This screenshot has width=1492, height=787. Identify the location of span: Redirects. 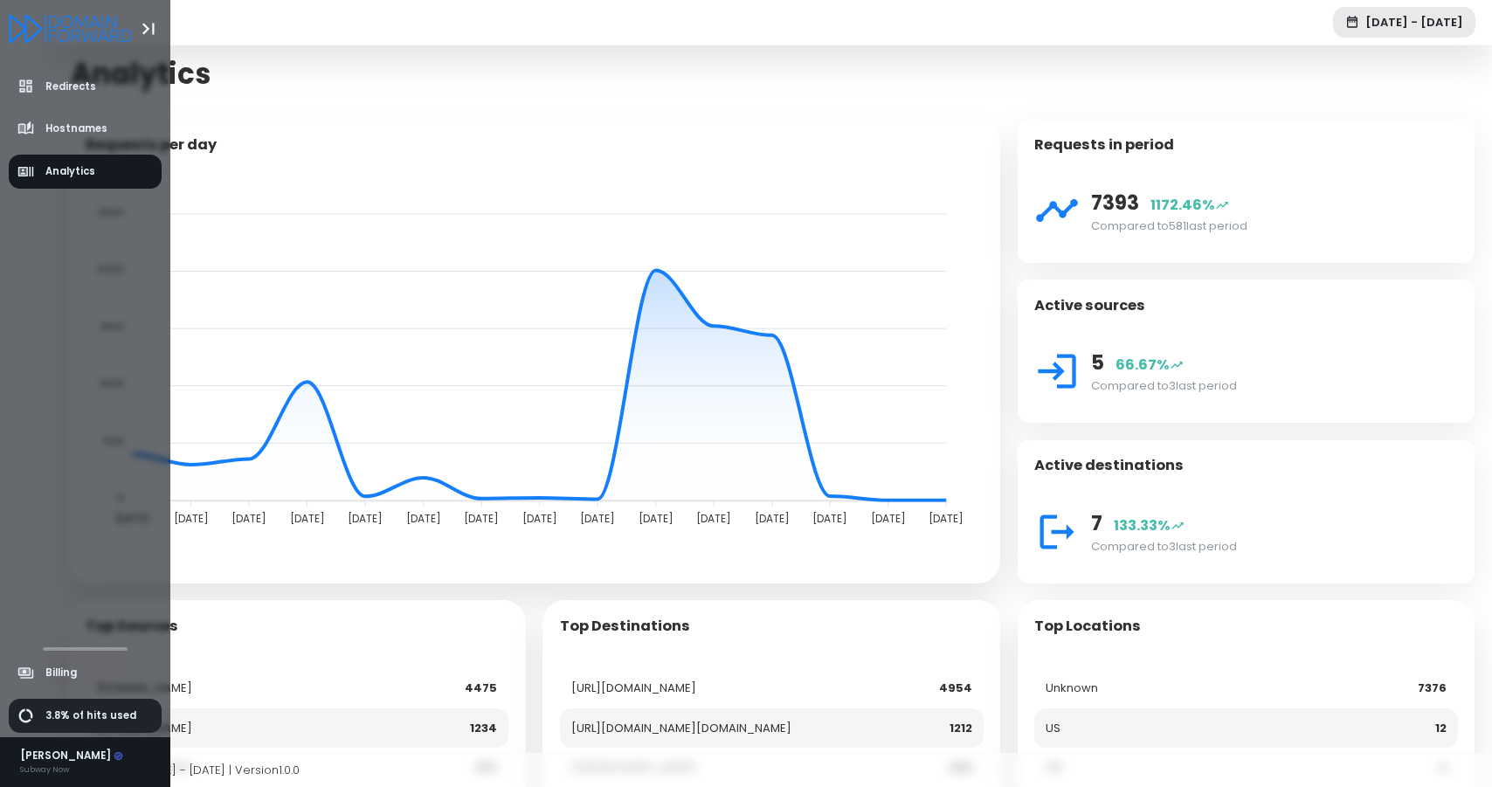
(71, 86).